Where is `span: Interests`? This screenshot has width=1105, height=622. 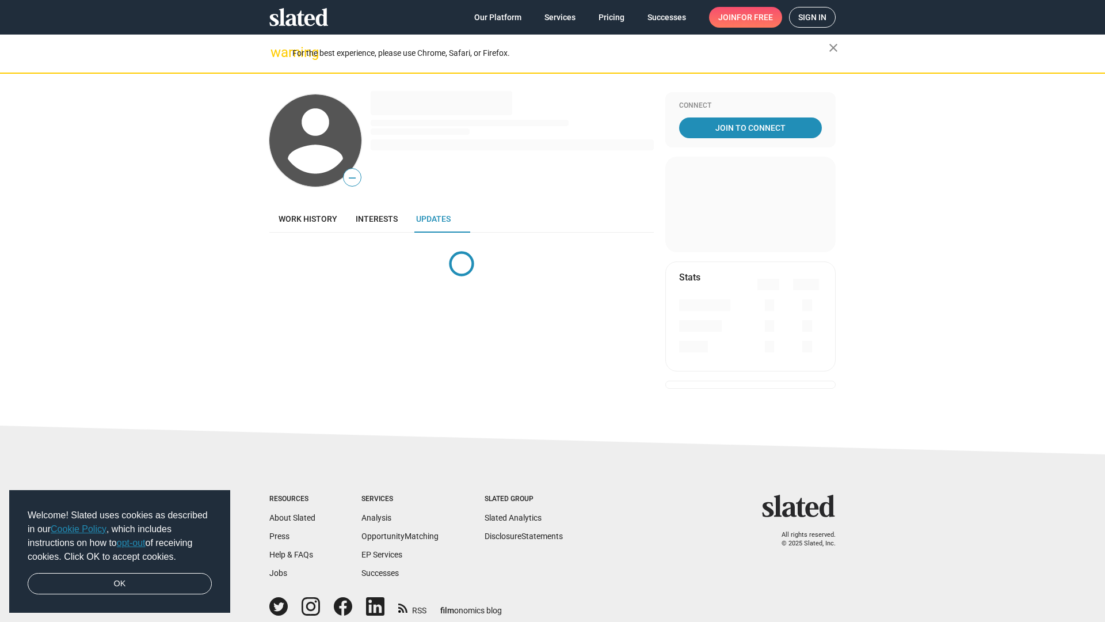
span: Interests is located at coordinates (377, 219).